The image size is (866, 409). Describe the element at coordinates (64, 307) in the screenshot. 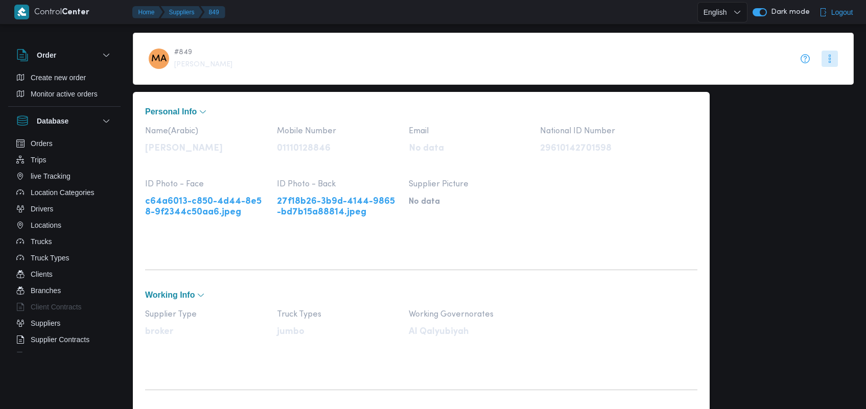

I see `button: Client Contracts` at that location.